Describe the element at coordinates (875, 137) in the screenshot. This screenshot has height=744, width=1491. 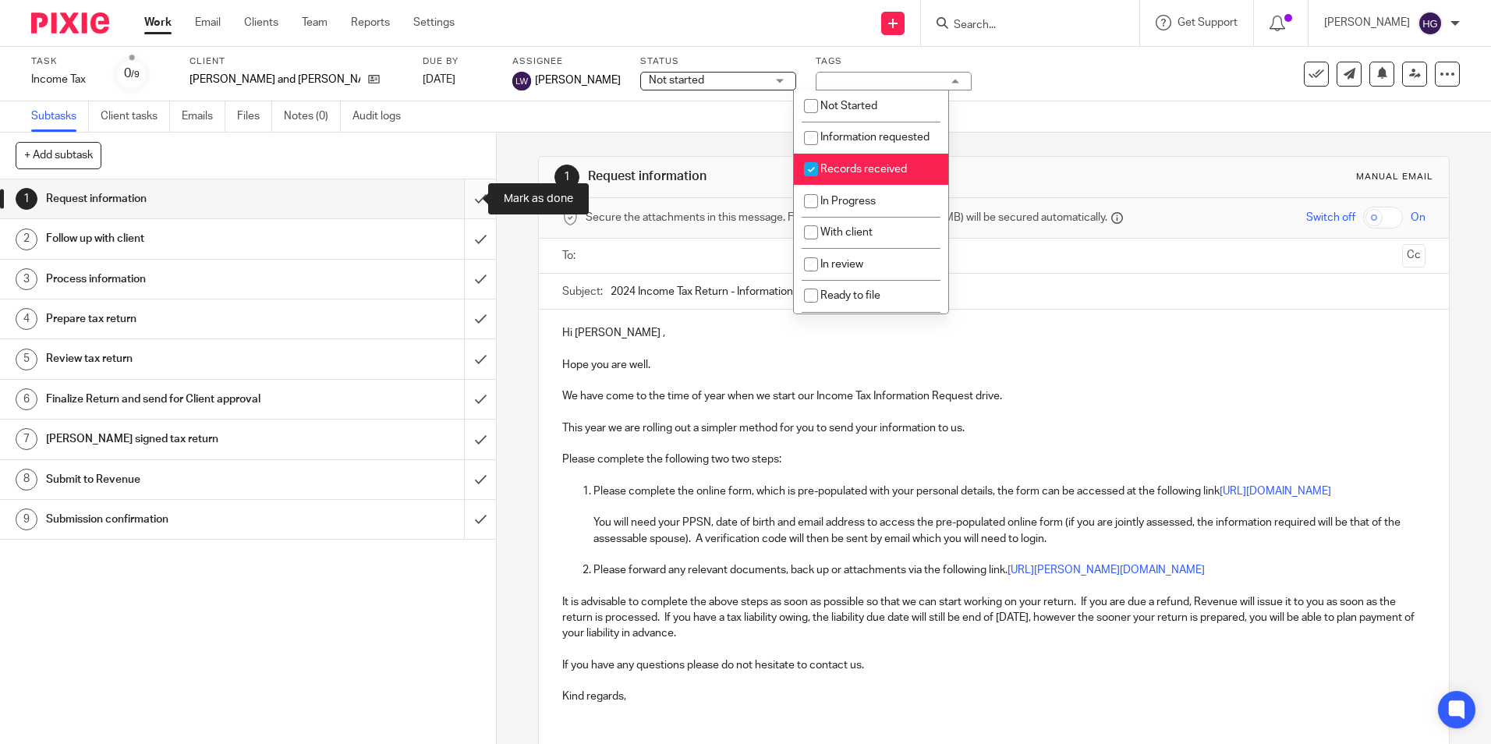
I see `span: Information requested` at that location.